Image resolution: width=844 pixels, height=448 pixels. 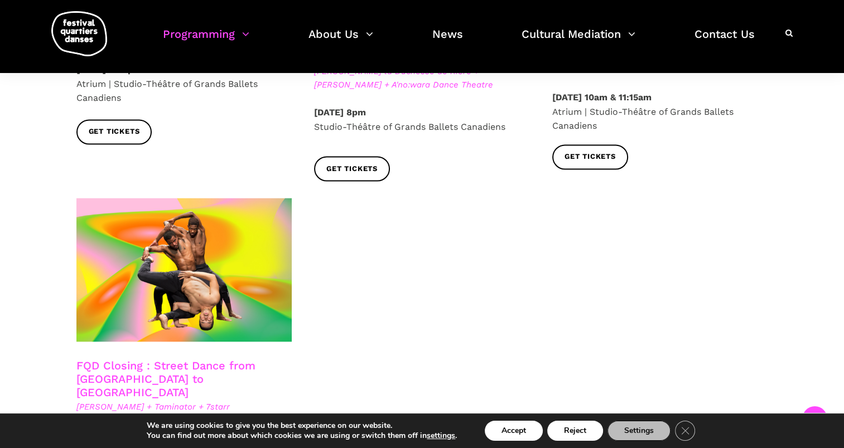 I want to click on img: logo-fqd-med, so click(x=79, y=33).